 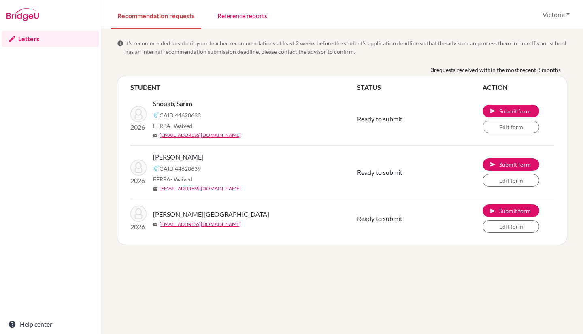 What do you see at coordinates (50, 39) in the screenshot?
I see `a: Letters` at bounding box center [50, 39].